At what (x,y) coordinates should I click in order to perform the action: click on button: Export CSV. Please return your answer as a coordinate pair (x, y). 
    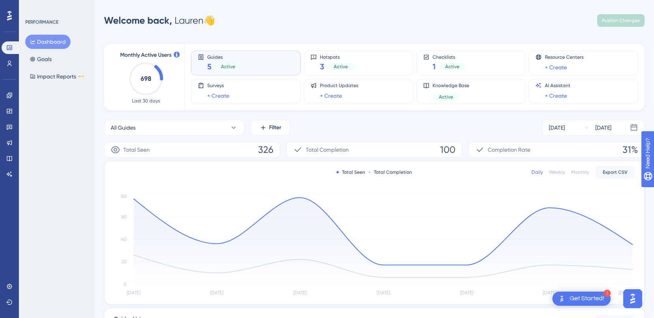
    Looking at the image, I should click on (615, 172).